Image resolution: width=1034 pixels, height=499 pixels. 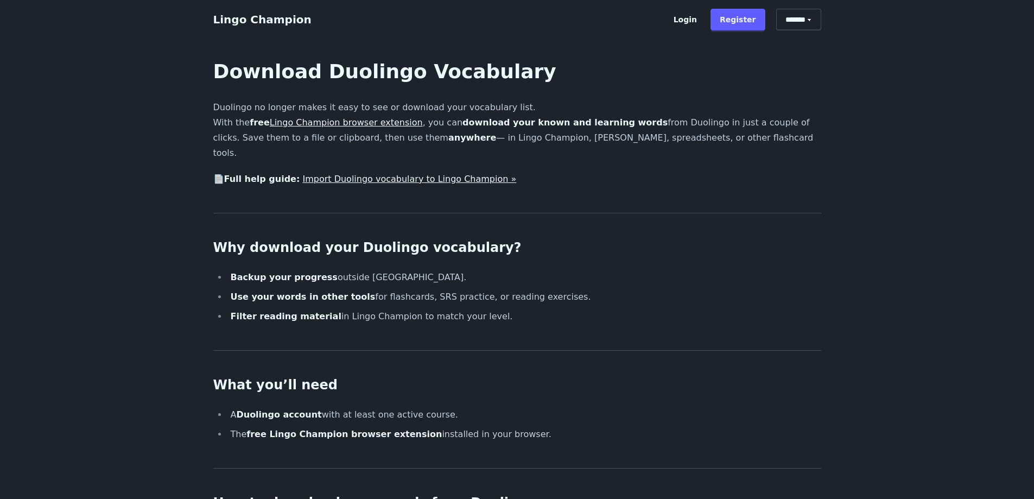 I want to click on a: Login, so click(x=685, y=20).